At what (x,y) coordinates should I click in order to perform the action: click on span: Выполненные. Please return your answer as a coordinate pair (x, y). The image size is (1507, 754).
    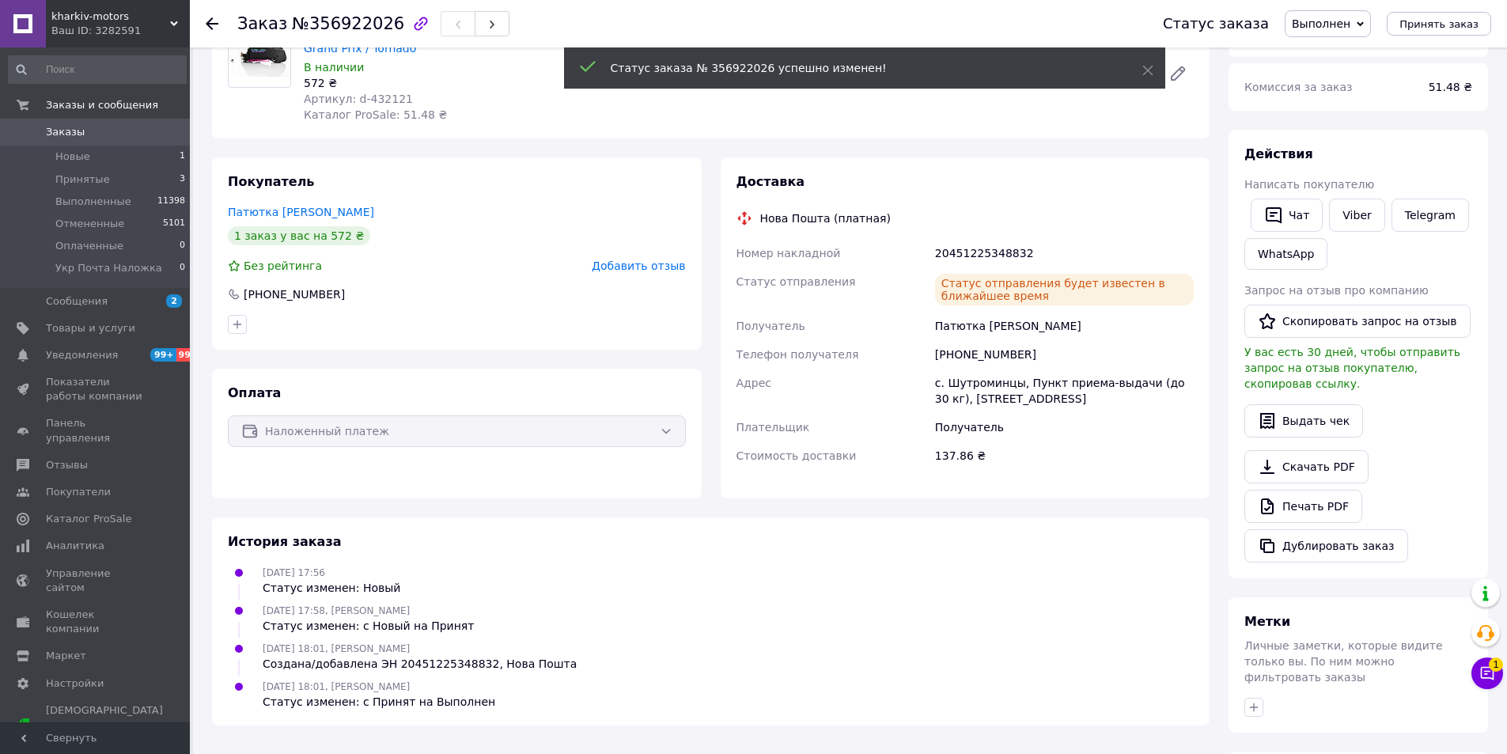
    Looking at the image, I should click on (93, 202).